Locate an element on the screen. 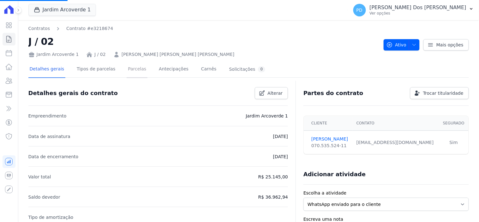  div: 0 is located at coordinates (262, 69).